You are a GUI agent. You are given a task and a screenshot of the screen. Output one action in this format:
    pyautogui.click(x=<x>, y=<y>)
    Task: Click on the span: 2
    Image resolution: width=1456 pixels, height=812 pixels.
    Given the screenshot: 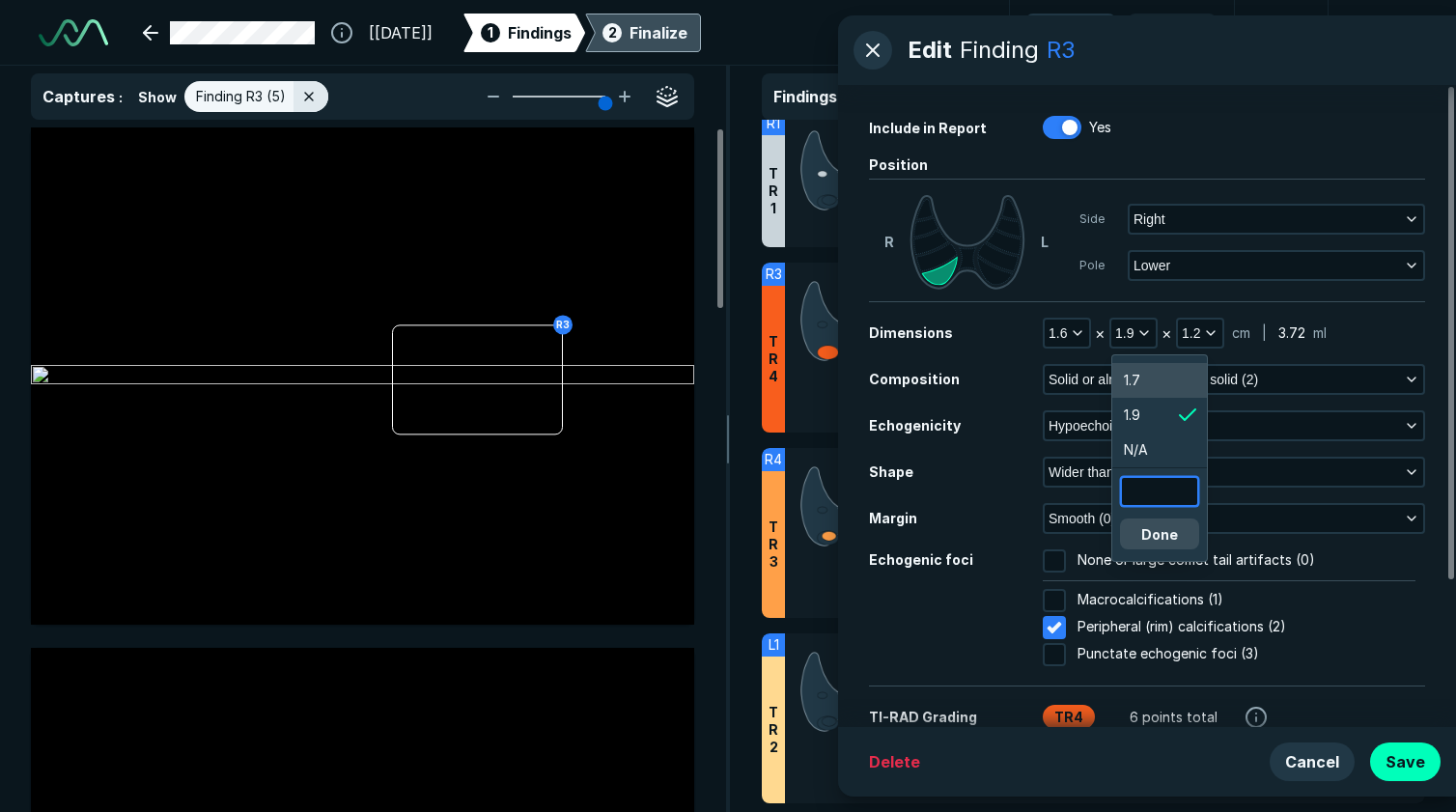 What is the action you would take?
    pyautogui.click(x=612, y=32)
    